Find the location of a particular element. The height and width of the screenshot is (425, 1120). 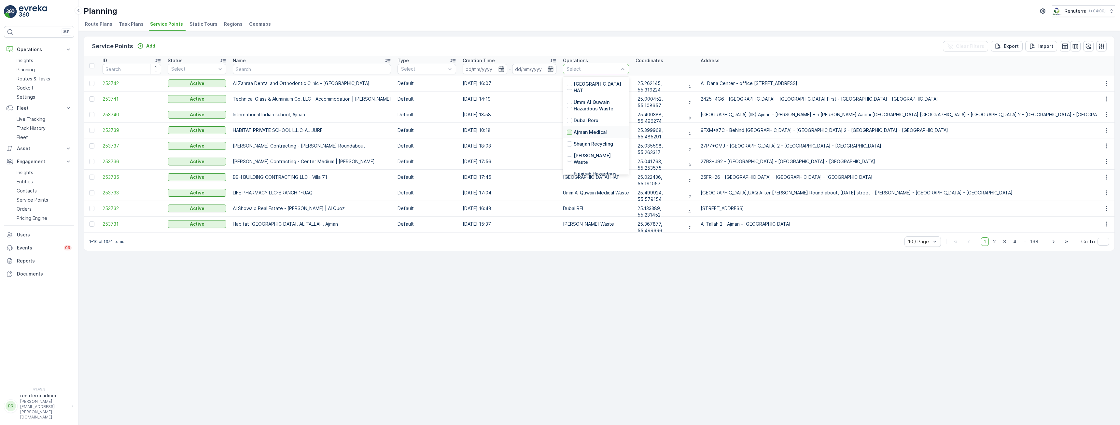

a: Events99 is located at coordinates (39, 248).